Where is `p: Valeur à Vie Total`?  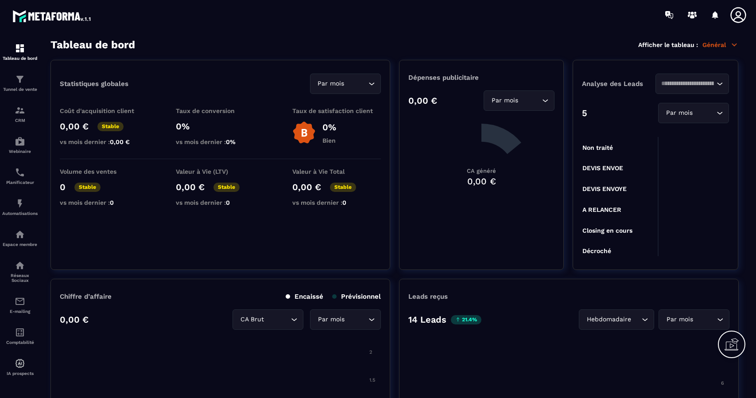
p: Valeur à Vie Total is located at coordinates (337, 171).